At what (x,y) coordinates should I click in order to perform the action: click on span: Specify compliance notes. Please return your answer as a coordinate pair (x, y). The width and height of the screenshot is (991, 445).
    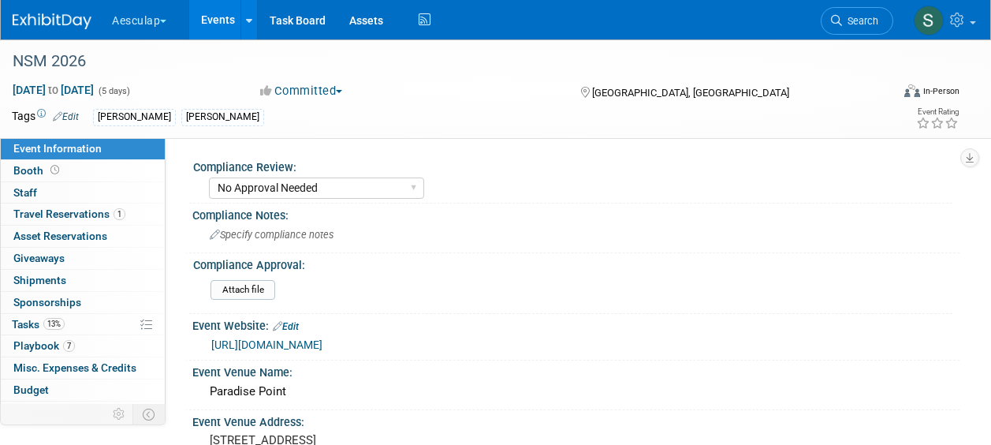
    Looking at the image, I should click on (271, 234).